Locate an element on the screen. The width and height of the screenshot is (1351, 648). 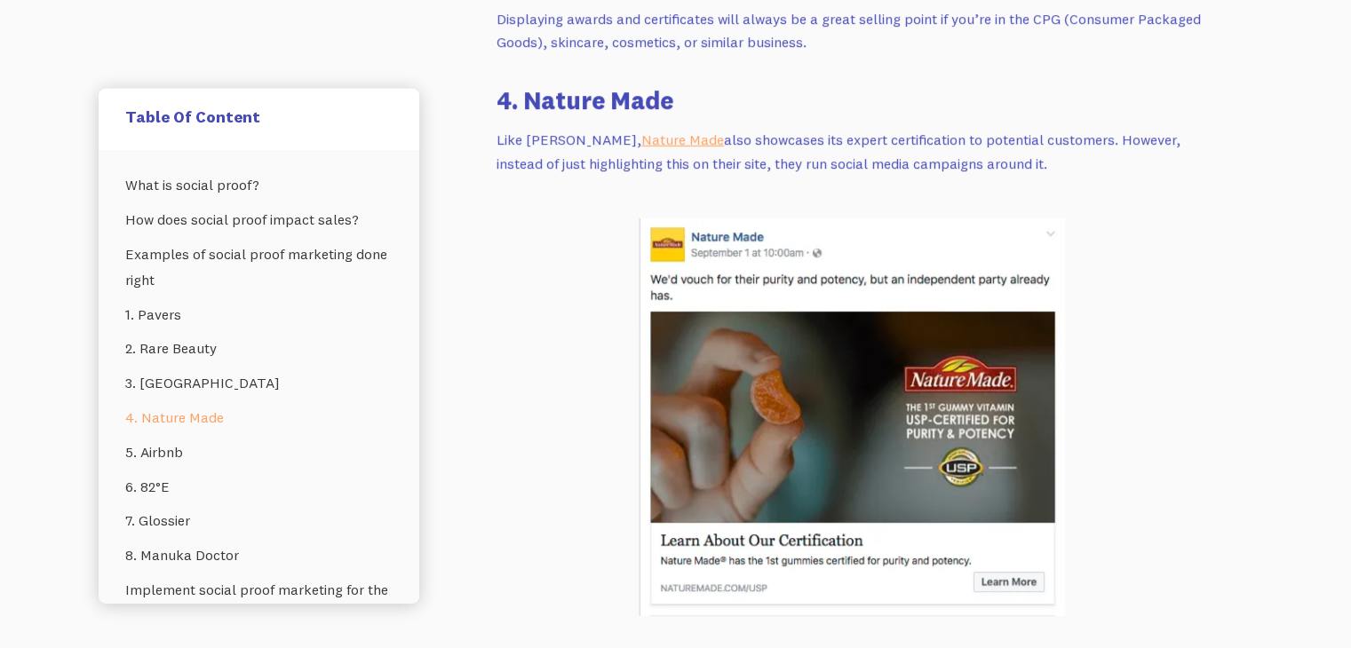
a: 2. Rare Beauty is located at coordinates (259, 348).